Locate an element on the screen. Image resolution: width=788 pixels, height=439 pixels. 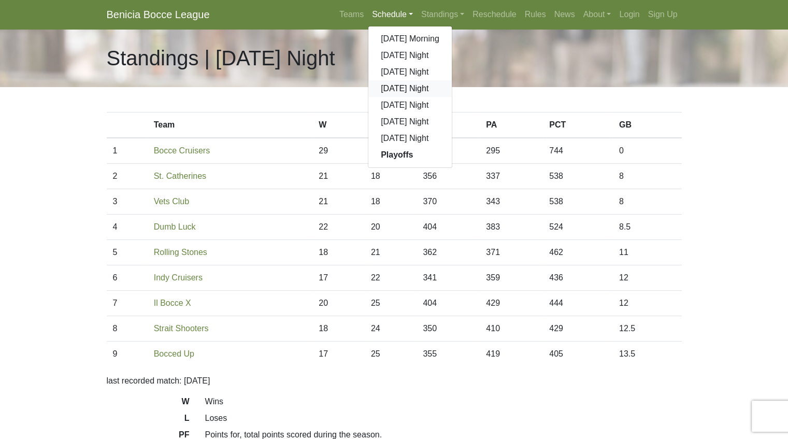
dd: Loses is located at coordinates (444, 418).